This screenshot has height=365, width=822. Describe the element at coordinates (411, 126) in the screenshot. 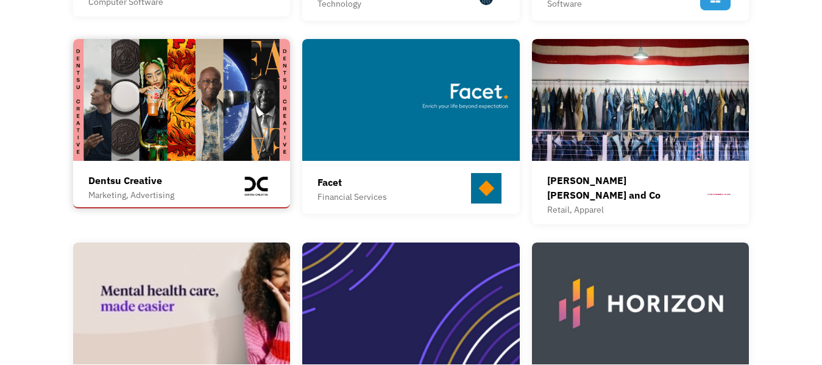

I see `a: FacetFinancial Services` at that location.